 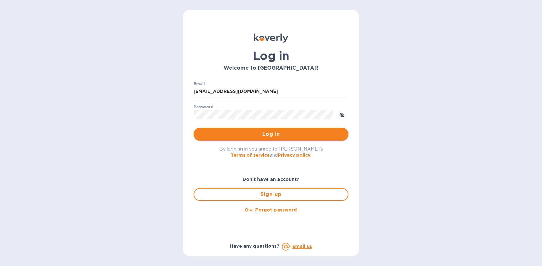 What do you see at coordinates (294, 155) in the screenshot?
I see `b: Privacy policy` at bounding box center [294, 155].